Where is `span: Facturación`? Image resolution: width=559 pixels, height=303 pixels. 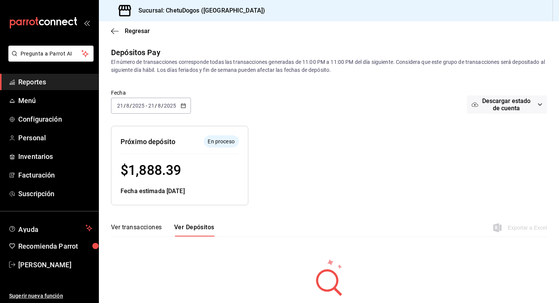 span: Facturación is located at coordinates (55, 175).